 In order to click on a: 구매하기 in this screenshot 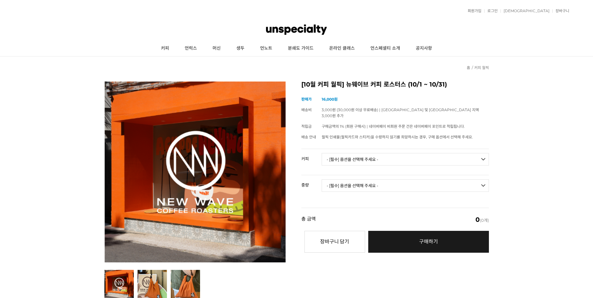, I will do `click(428, 242)`.